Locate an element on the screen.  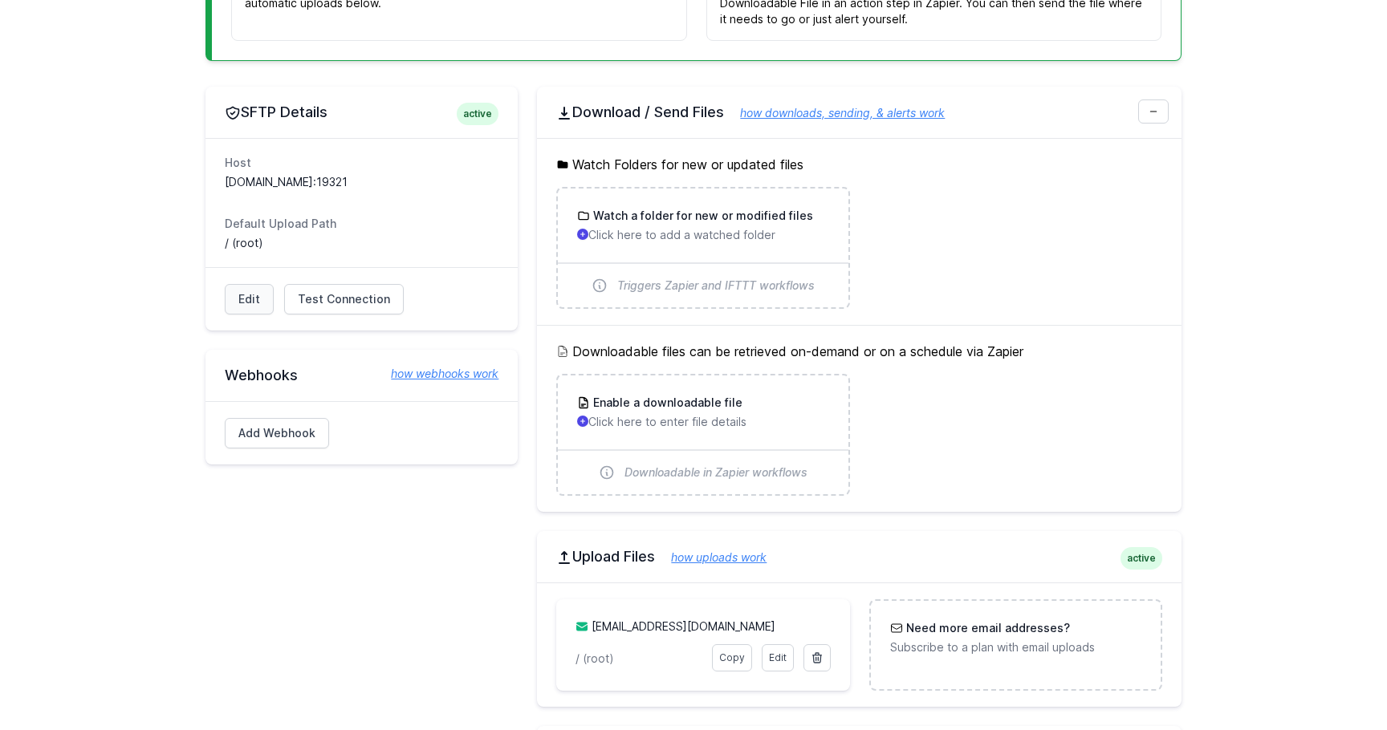
dd: / (root) is located at coordinates (361, 243).